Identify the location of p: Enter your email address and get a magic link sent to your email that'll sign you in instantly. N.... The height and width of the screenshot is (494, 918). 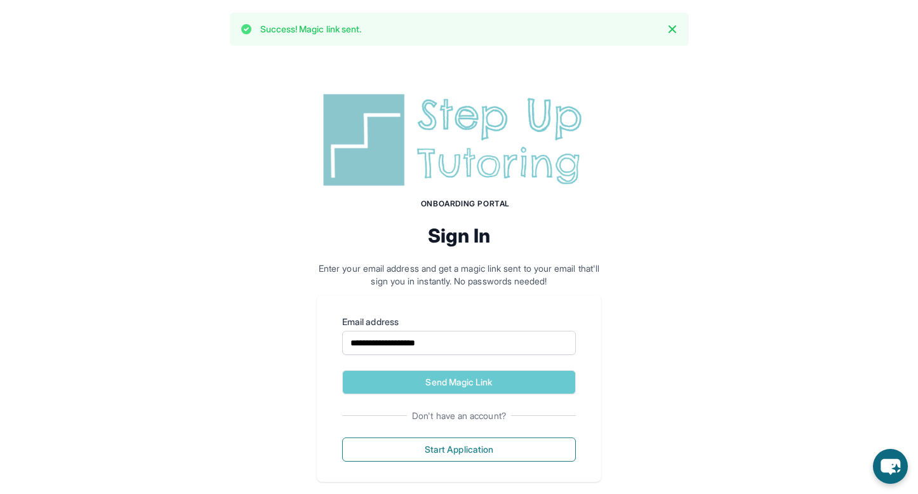
(459, 275).